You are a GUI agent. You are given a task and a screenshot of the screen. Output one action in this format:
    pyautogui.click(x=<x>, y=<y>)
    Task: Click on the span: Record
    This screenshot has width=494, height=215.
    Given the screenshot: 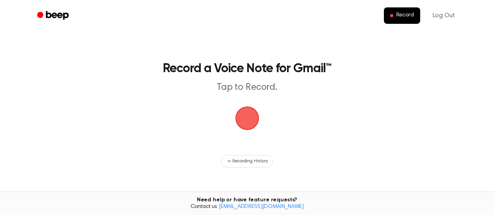 What is the action you would take?
    pyautogui.click(x=405, y=16)
    